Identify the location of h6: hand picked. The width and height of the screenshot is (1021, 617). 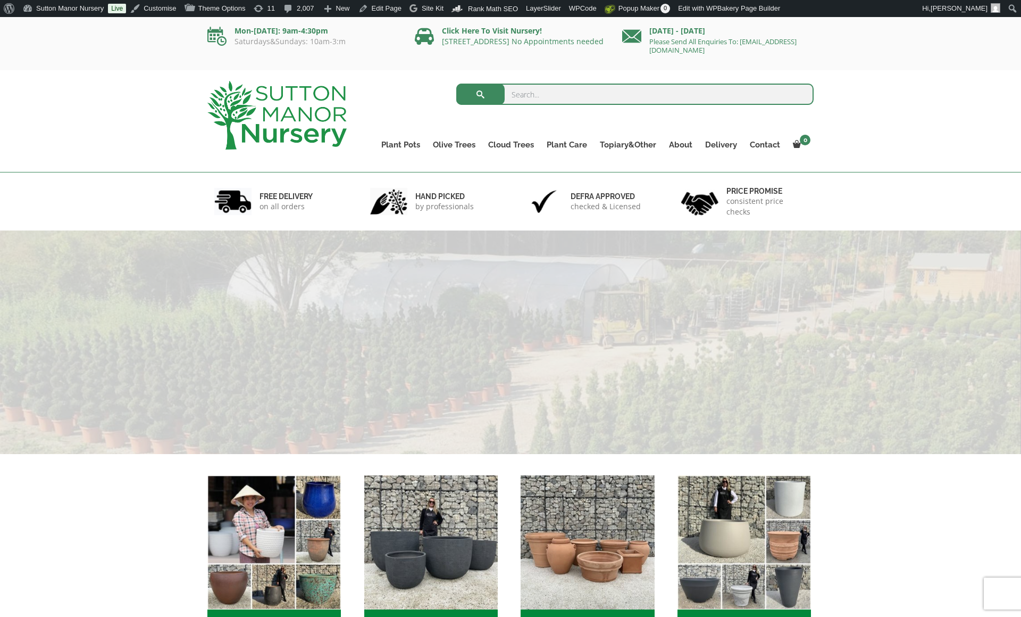
(445, 196).